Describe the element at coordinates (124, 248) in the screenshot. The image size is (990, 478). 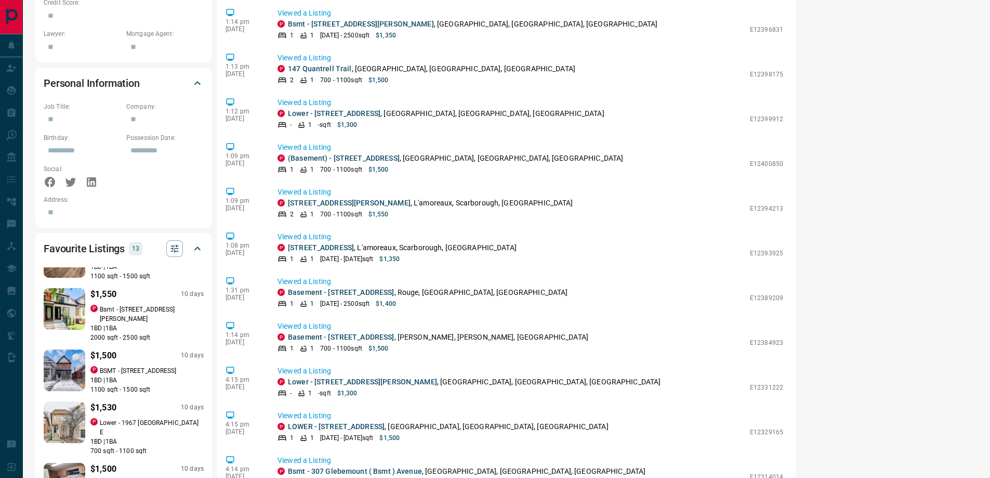
I see `div: Favourite Listings13` at that location.